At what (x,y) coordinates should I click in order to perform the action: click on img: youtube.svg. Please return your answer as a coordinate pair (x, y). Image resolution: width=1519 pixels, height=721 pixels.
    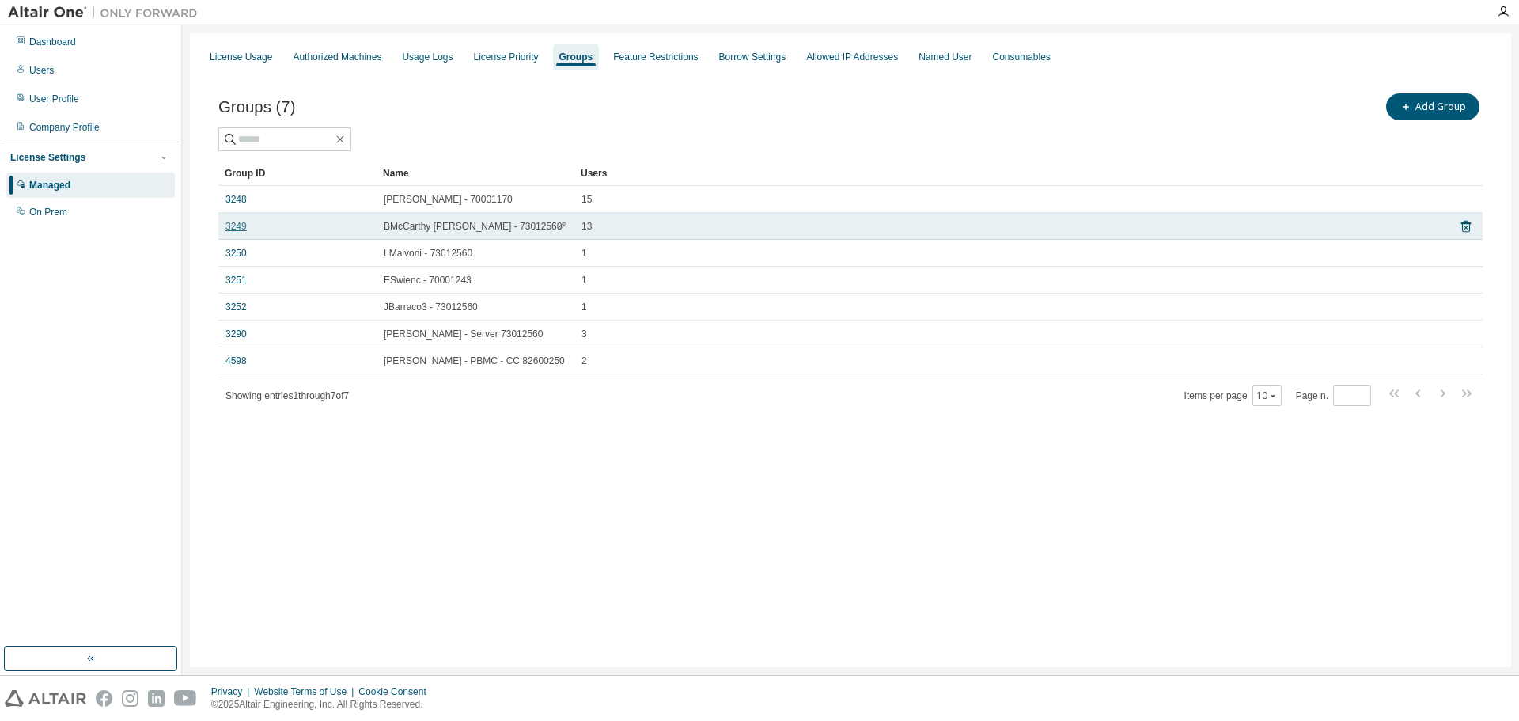
    Looking at the image, I should click on (185, 698).